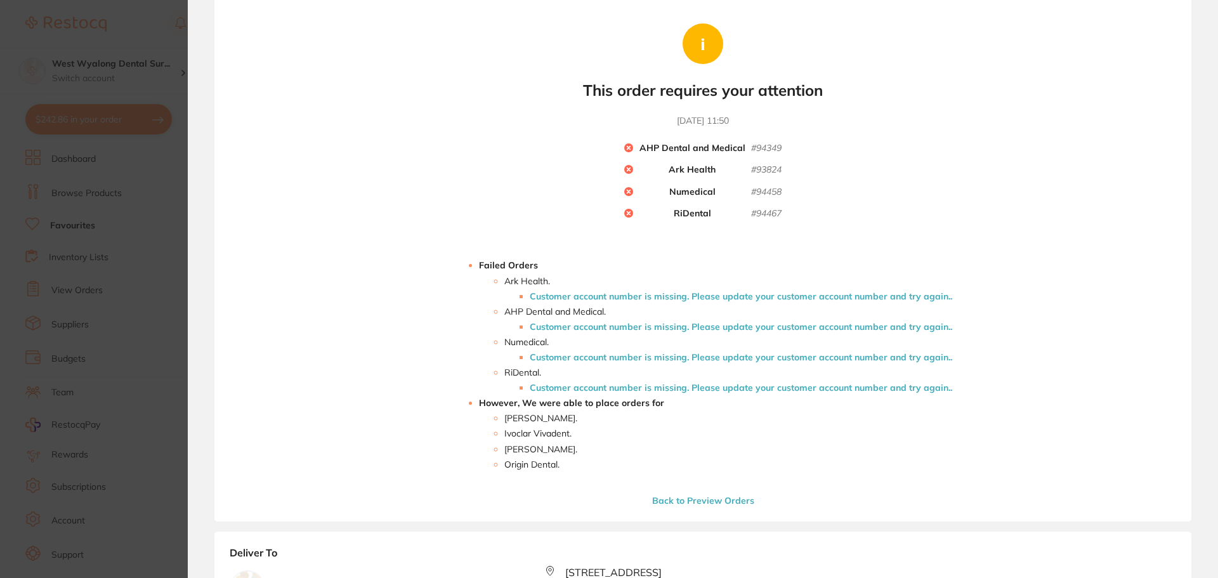  What do you see at coordinates (766, 148) in the screenshot?
I see `small: # 94349` at bounding box center [766, 148].